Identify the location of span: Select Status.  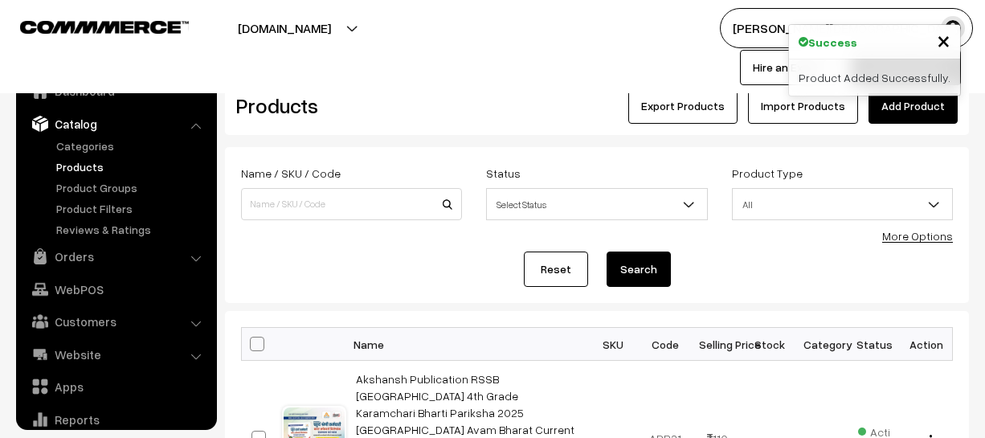
(596, 204).